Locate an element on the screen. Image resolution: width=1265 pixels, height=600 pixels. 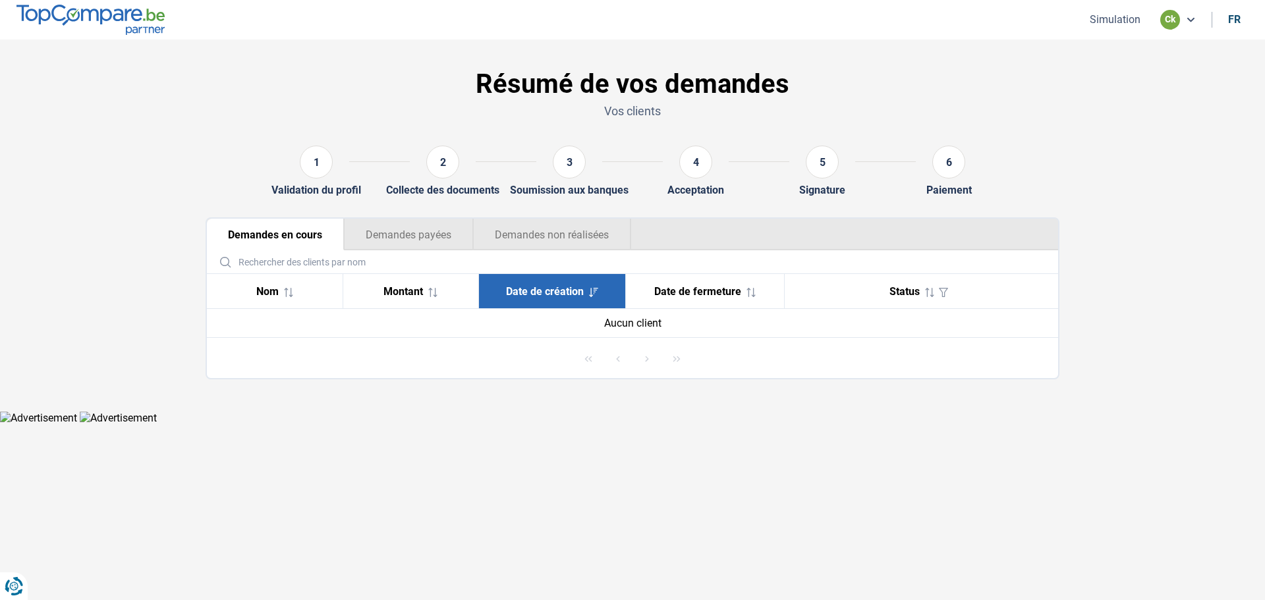
h1: Résumé de vos demandes is located at coordinates (632, 84).